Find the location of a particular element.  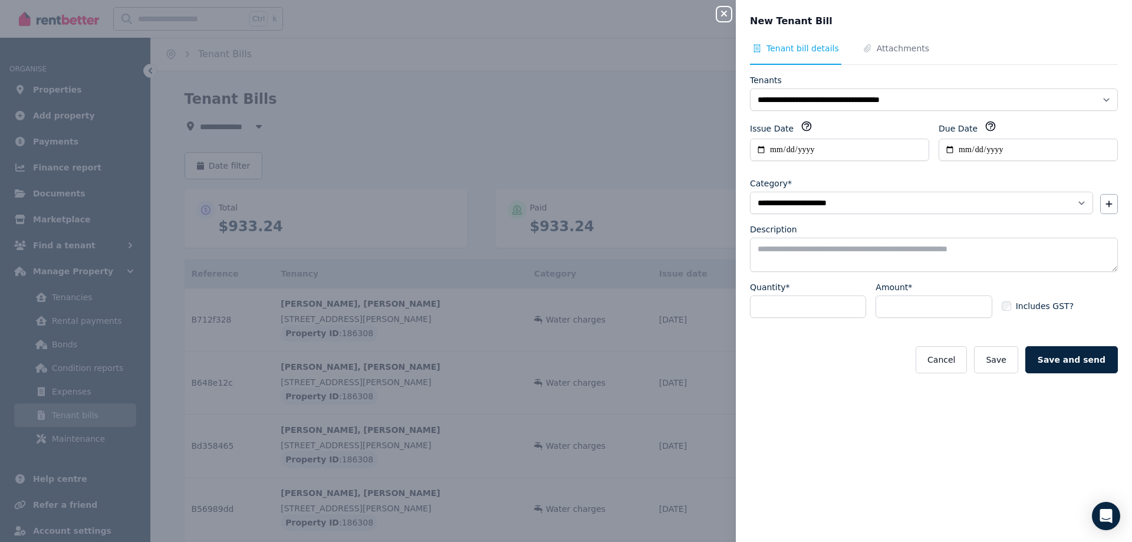

span: Tenant bill details is located at coordinates (803, 48).